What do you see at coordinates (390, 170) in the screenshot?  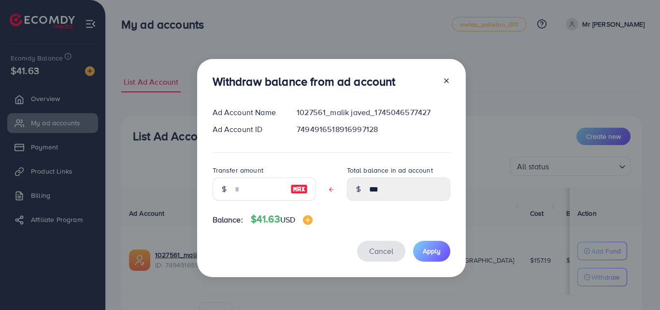 I see `label: Total balance in ad account` at bounding box center [390, 170].